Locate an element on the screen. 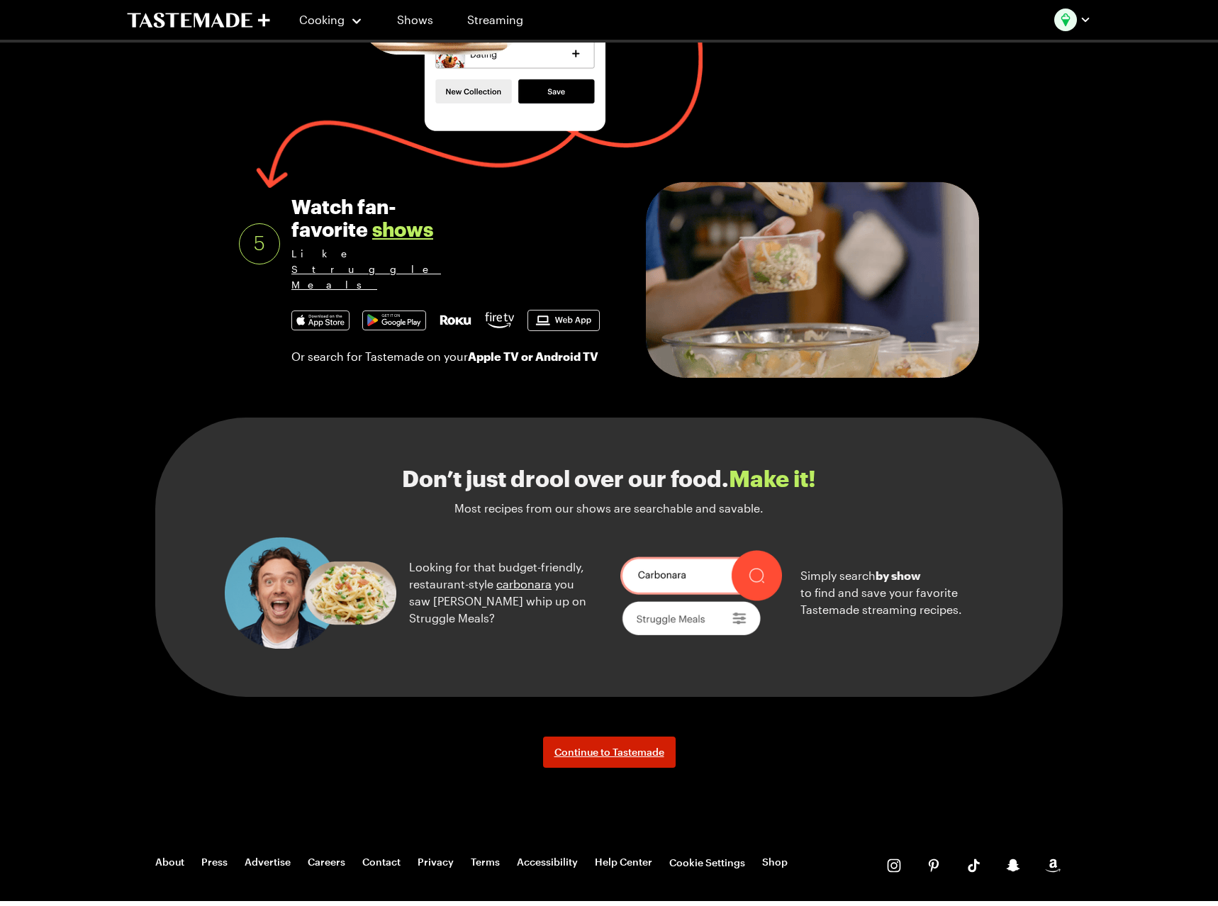 The image size is (1218, 906). span: 5 is located at coordinates (260, 244).